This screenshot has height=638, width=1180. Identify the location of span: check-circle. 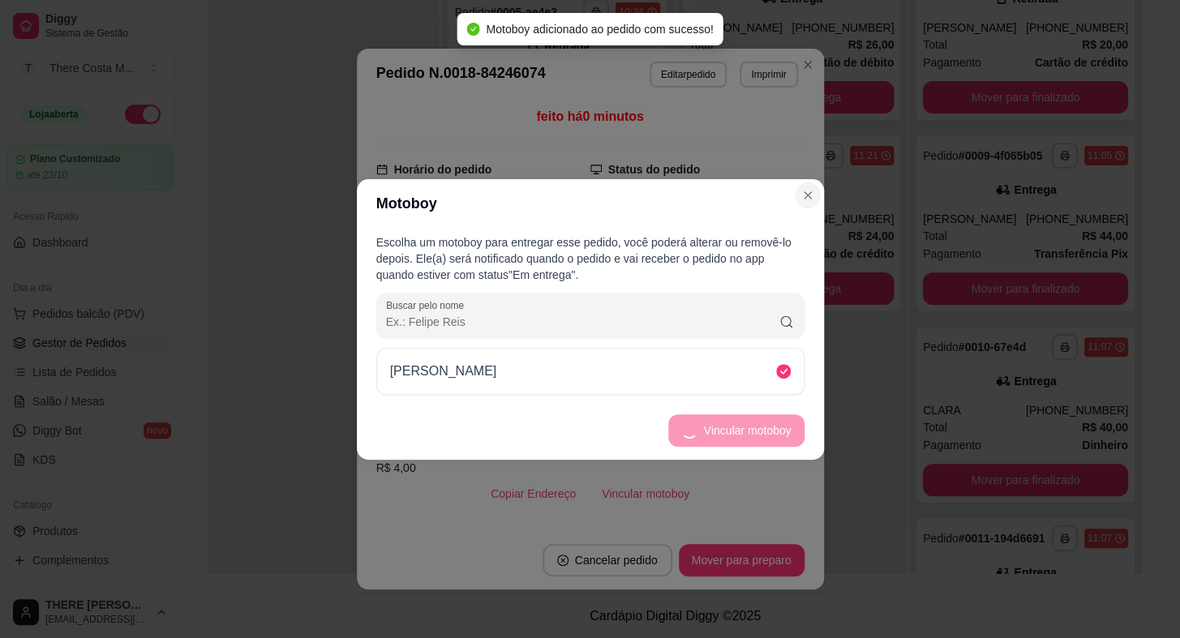
(473, 29).